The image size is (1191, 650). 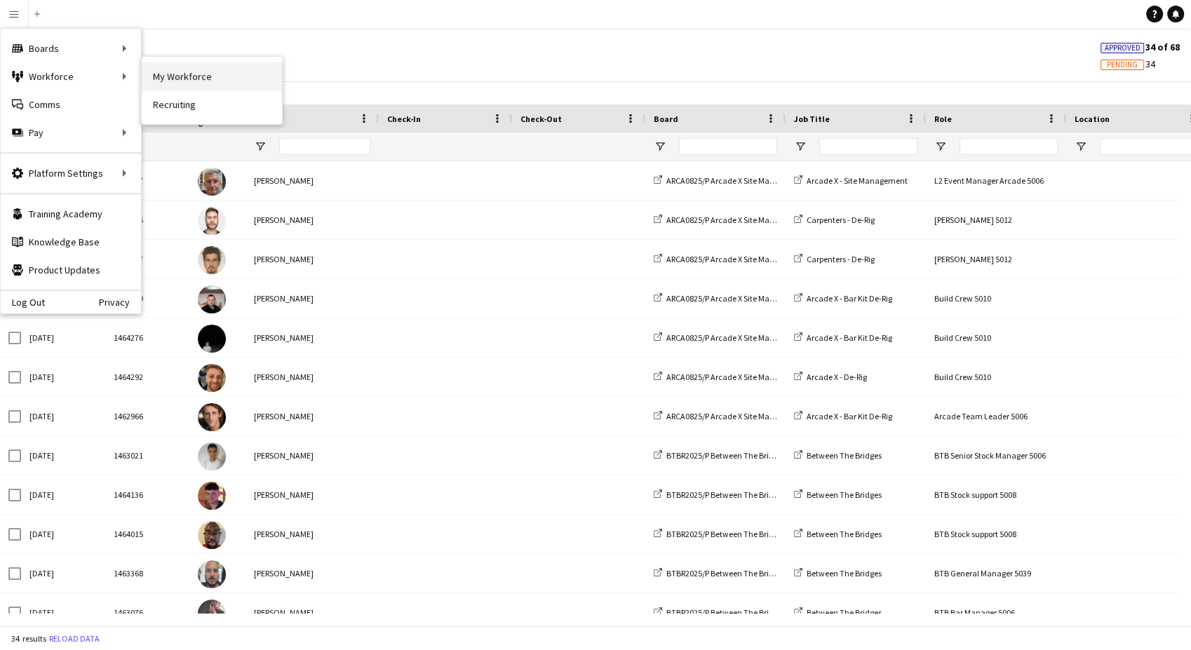 I want to click on img: Francesco De bernardo, so click(x=212, y=574).